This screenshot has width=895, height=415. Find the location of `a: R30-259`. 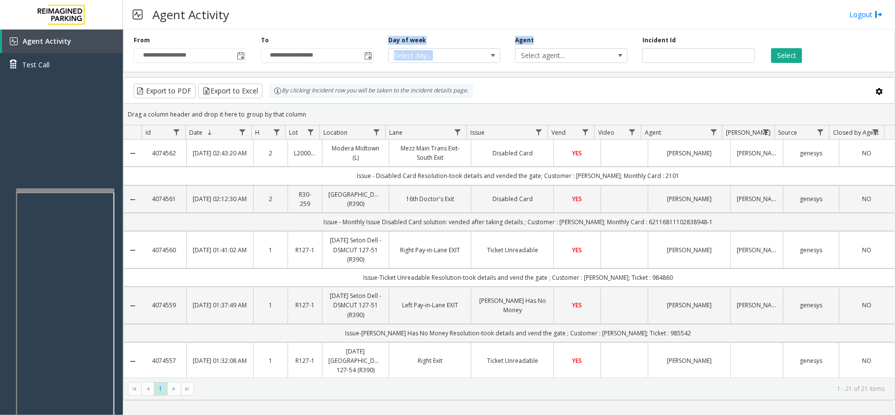

a: R30-259 is located at coordinates (305, 199).